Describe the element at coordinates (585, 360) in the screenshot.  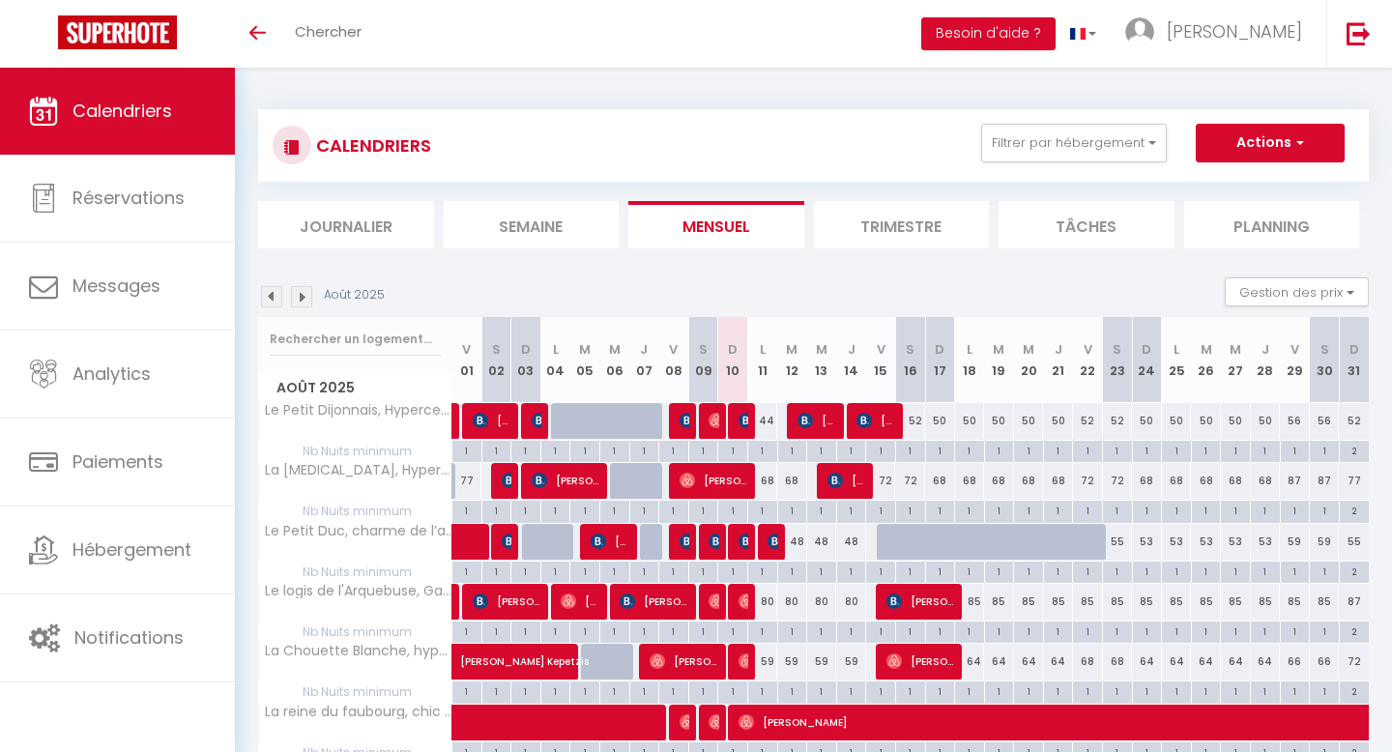
I see `th: 05` at that location.